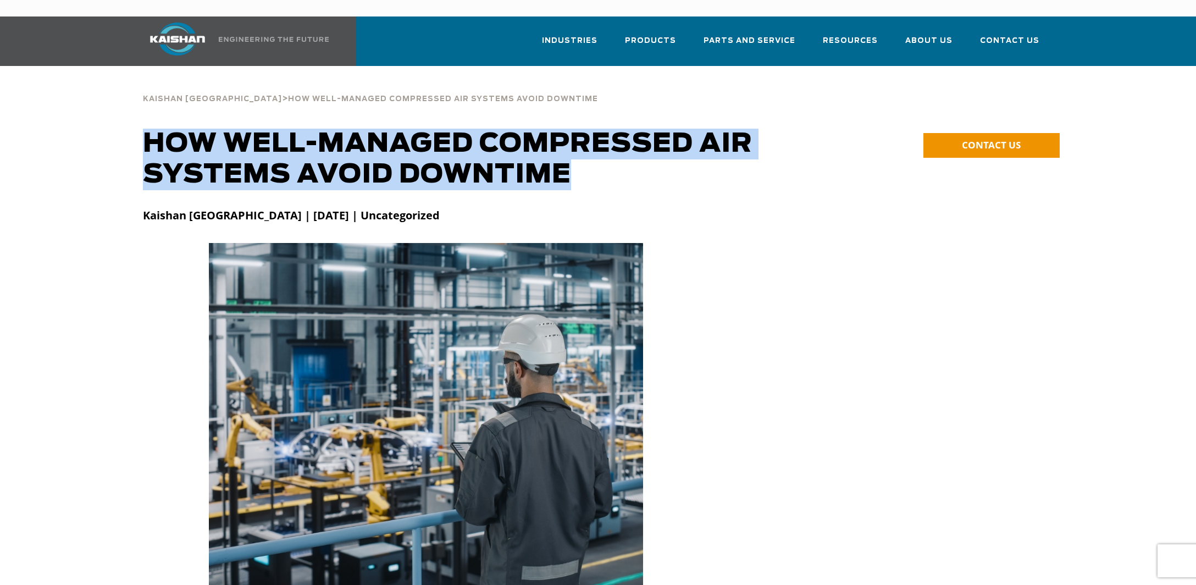 This screenshot has width=1196, height=585. Describe the element at coordinates (850, 45) in the screenshot. I see `a: Resources` at that location.